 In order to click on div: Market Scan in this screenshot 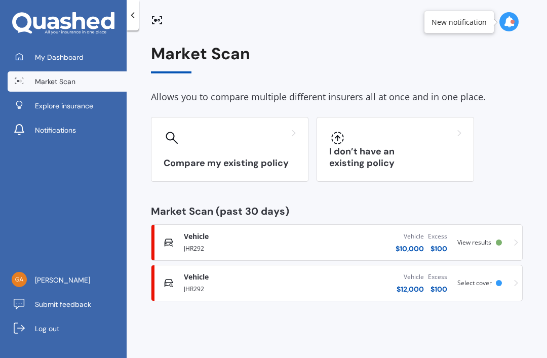, I will do `click(337, 59)`.